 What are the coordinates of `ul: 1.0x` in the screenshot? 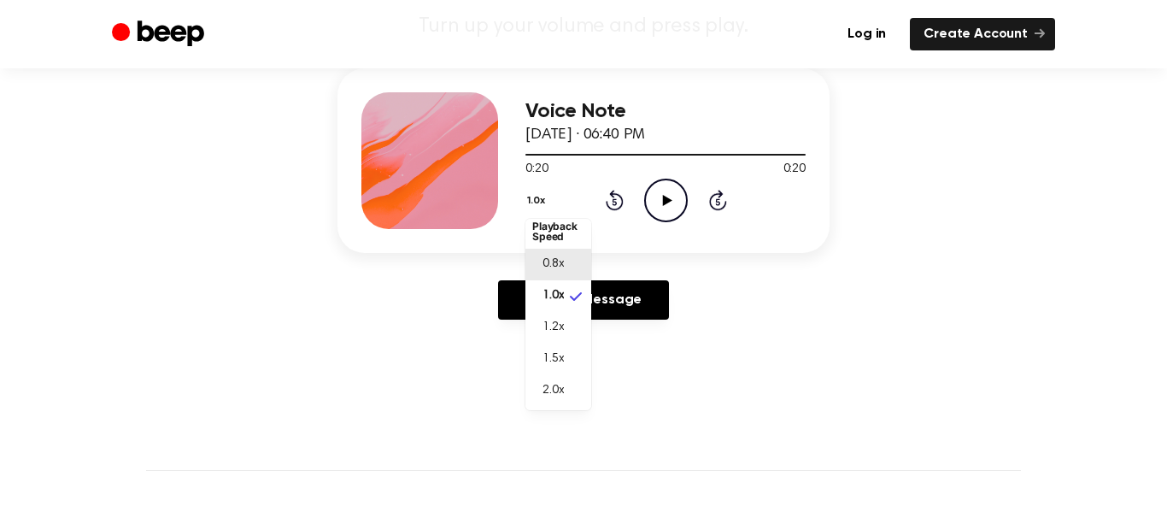 It's located at (558, 314).